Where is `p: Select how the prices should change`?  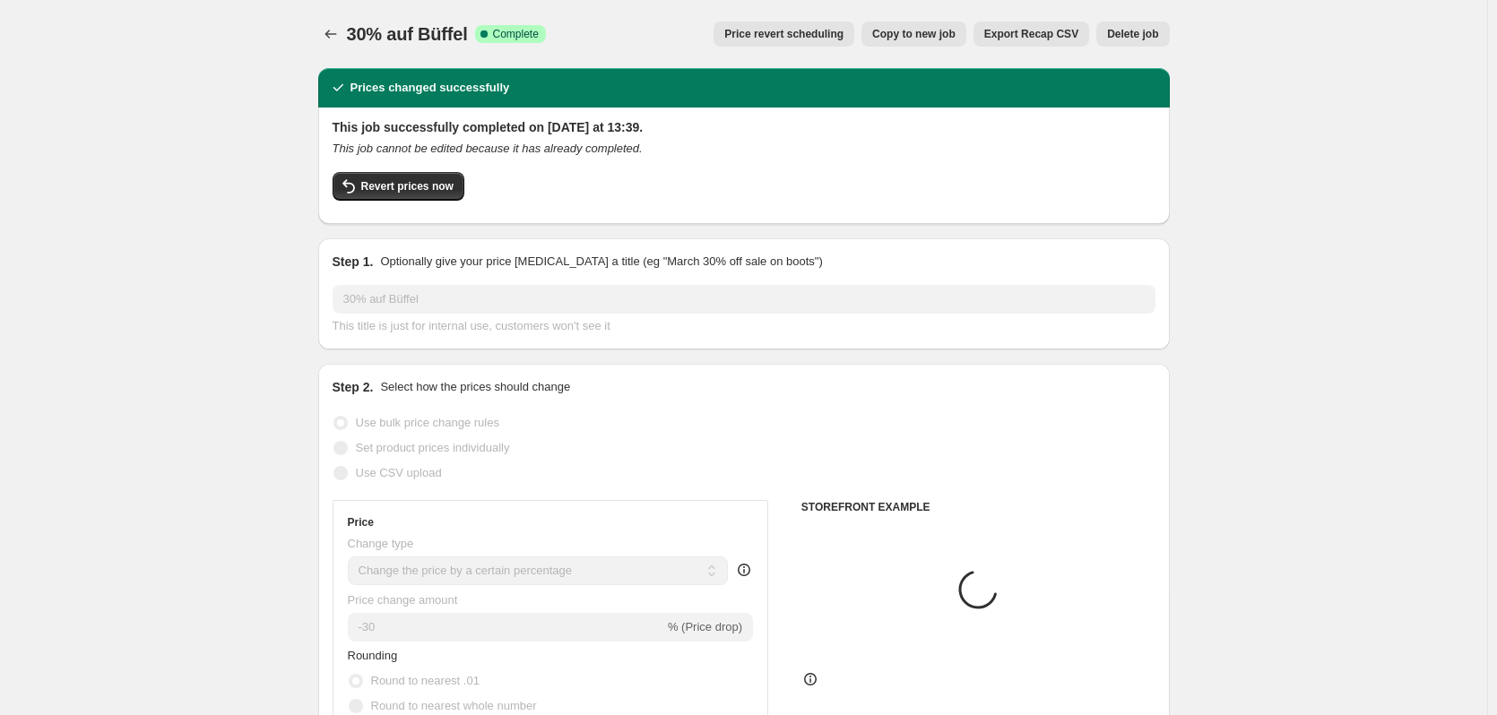 p: Select how the prices should change is located at coordinates (475, 387).